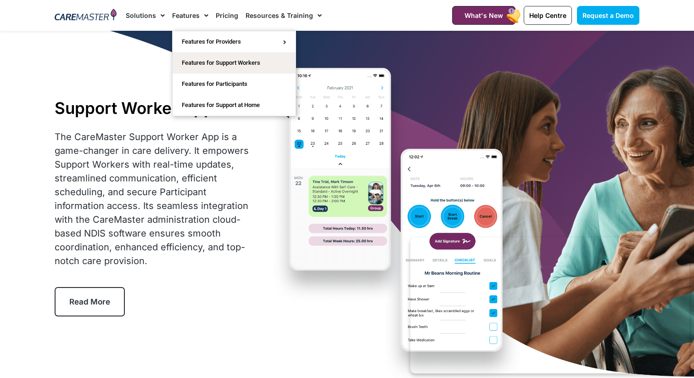 The height and width of the screenshot is (378, 694). I want to click on span: Help Centre, so click(548, 15).